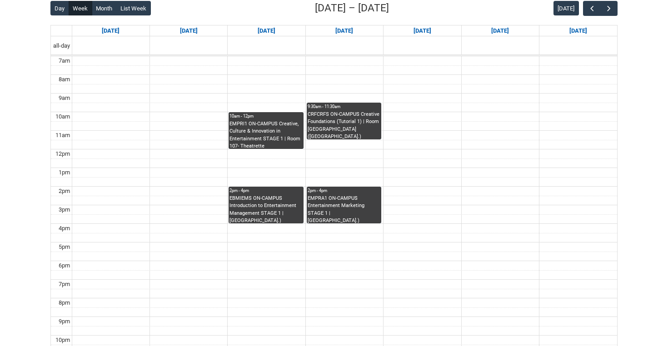  What do you see at coordinates (63, 154) in the screenshot?
I see `div: 12pm` at bounding box center [63, 154].